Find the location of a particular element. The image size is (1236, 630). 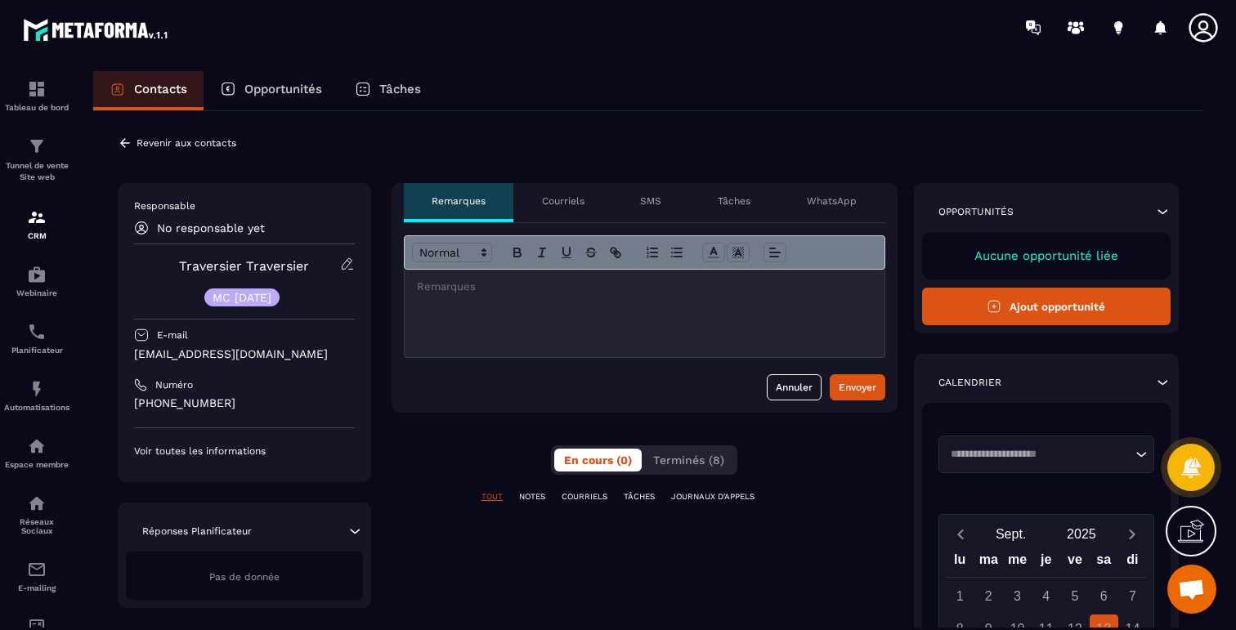

a: schedulerschedulerPlanificateur is located at coordinates (37, 338).